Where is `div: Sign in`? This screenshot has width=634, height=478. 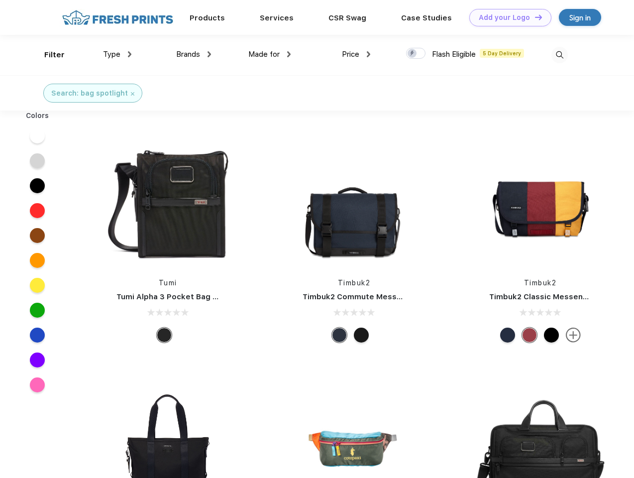 div: Sign in is located at coordinates (580, 17).